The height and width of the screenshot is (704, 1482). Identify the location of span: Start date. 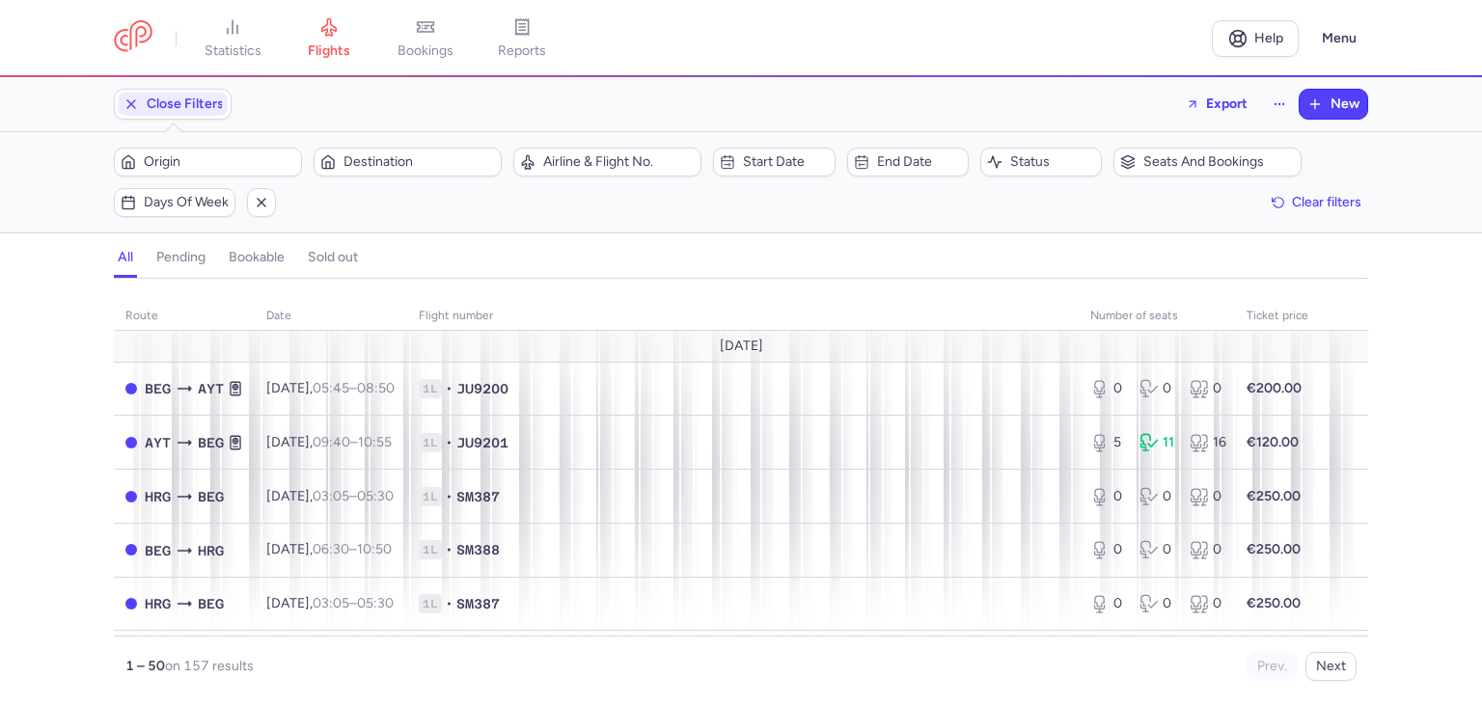
(785, 162).